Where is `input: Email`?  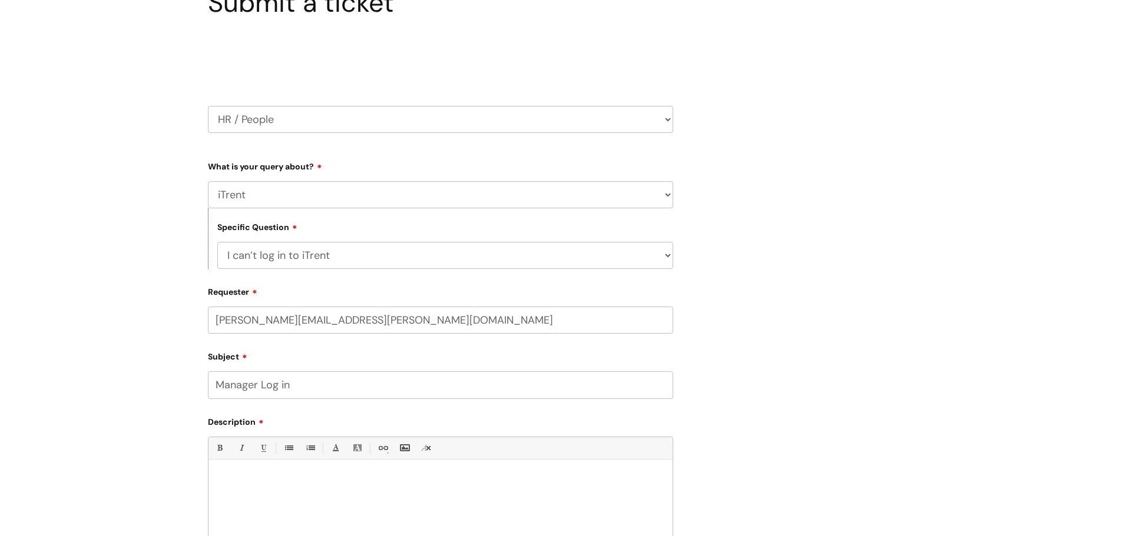
input: Email is located at coordinates (440, 320).